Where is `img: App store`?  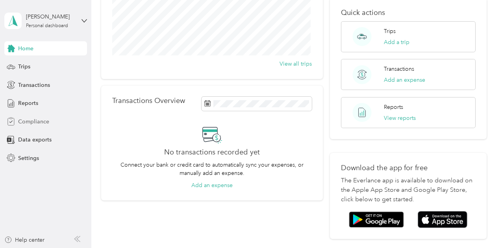
img: App store is located at coordinates (442, 220).